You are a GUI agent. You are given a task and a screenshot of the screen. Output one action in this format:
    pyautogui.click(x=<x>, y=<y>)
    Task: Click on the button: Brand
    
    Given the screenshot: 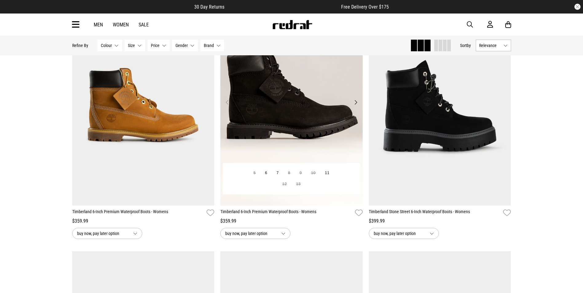 What is the action you would take?
    pyautogui.click(x=212, y=46)
    